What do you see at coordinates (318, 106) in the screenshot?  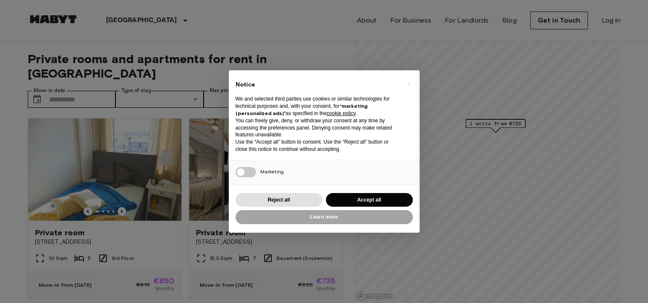 I see `p: We and selected third parties use cookies or similar technologies for technical purposes and, wit...` at bounding box center [318, 106].